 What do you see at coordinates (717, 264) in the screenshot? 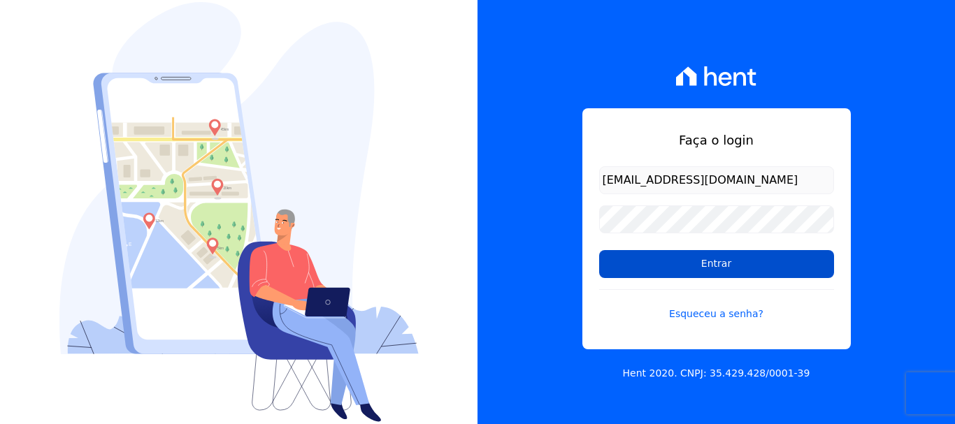
I see `input: Entrar` at bounding box center [717, 264].